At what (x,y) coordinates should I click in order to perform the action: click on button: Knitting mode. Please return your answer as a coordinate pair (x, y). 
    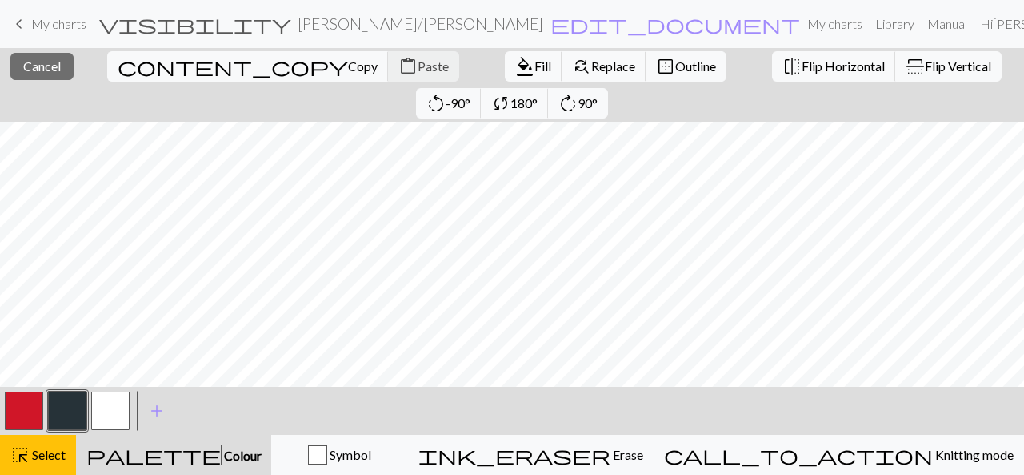
    Looking at the image, I should click on (839, 455).